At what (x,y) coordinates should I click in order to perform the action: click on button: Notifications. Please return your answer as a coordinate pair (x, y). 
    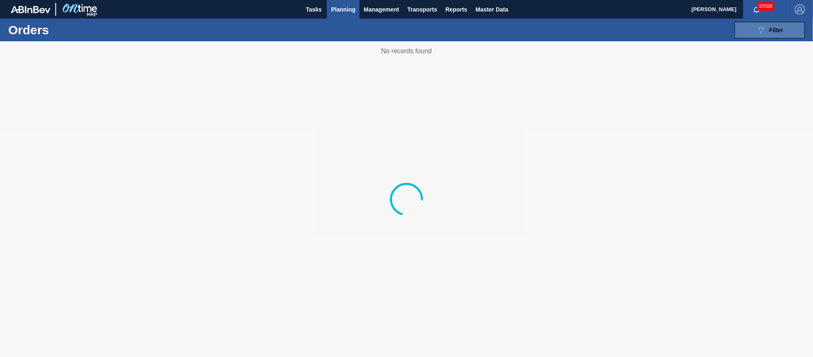
    Looking at the image, I should click on (756, 9).